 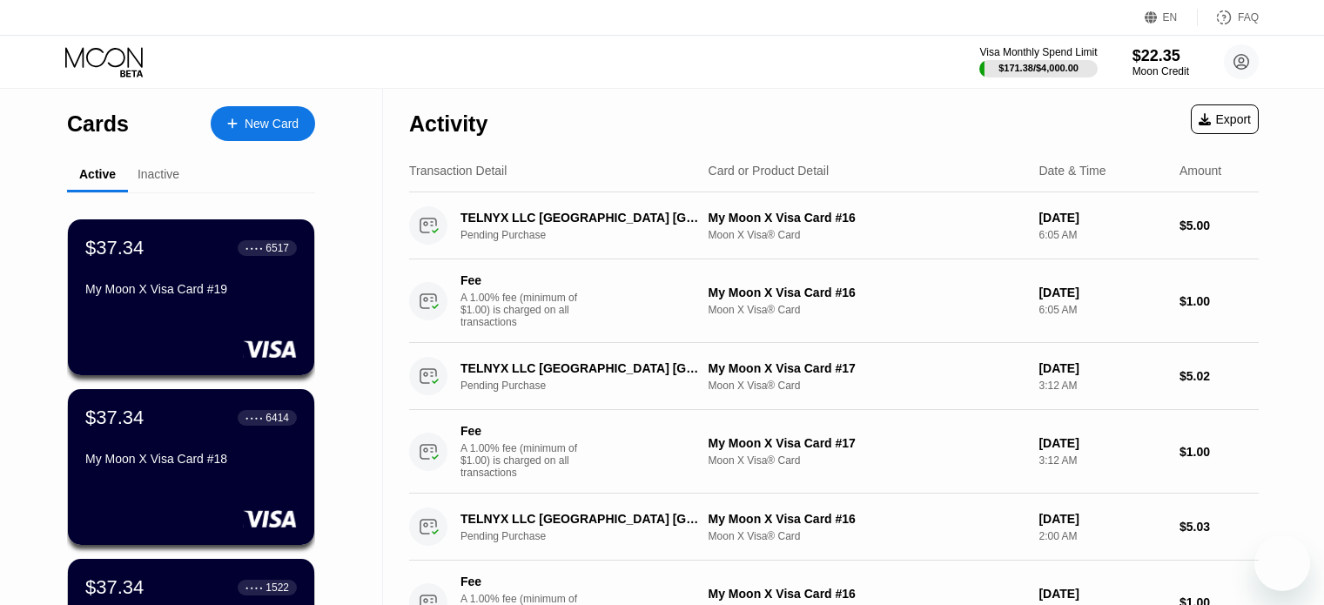 I want to click on div: $37.34● ● ● ●6517My Moon X Visa Card #19, so click(x=191, y=297).